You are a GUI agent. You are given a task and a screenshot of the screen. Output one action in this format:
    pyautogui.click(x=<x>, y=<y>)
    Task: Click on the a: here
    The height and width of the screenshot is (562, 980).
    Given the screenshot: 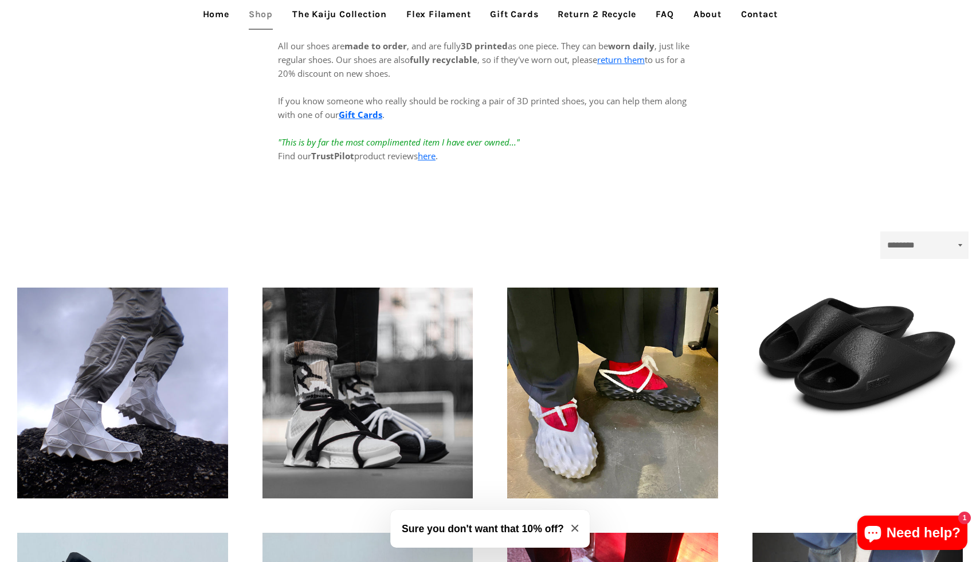 What is the action you would take?
    pyautogui.click(x=426, y=156)
    